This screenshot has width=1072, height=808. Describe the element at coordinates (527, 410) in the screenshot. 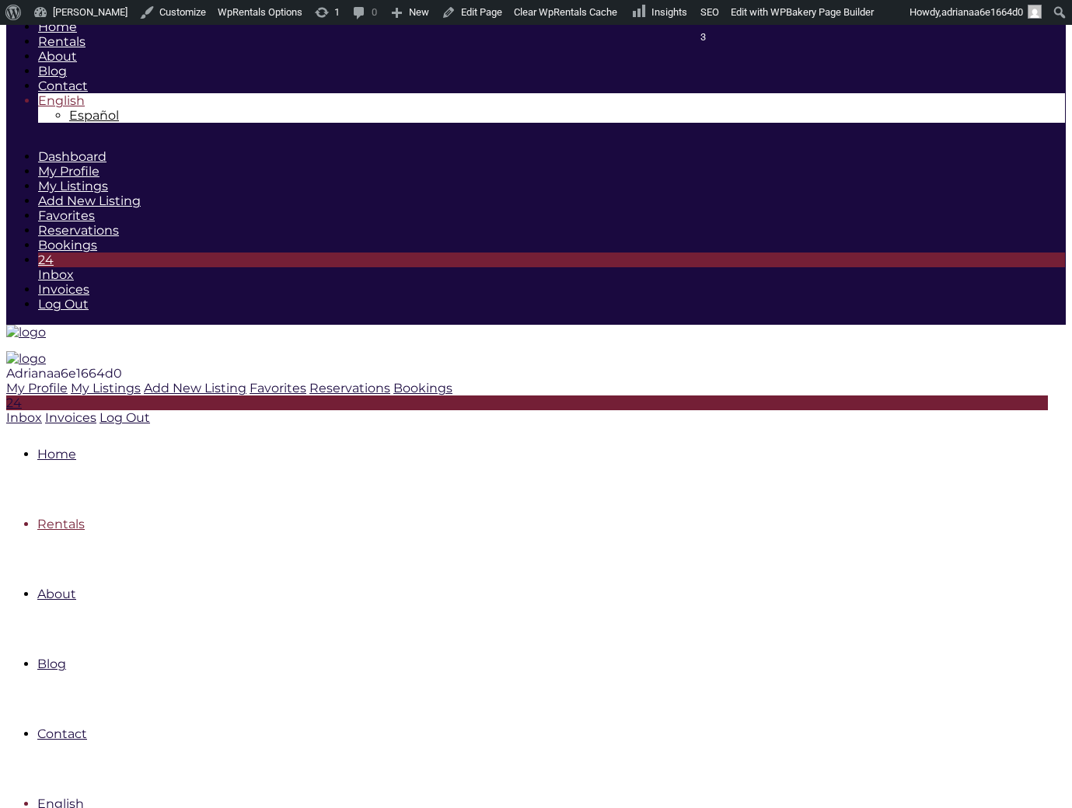

I see `a: 24 Inbox` at that location.